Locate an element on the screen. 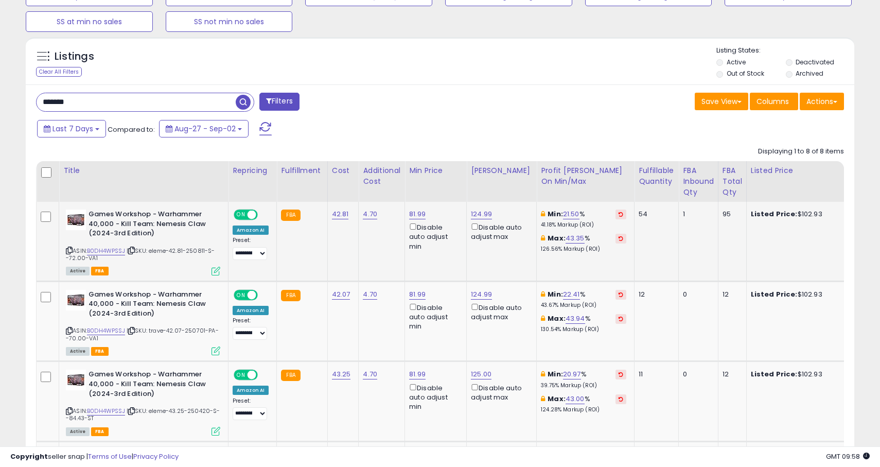 Image resolution: width=880 pixels, height=467 pixels. a: Privacy Policy is located at coordinates (156, 456).